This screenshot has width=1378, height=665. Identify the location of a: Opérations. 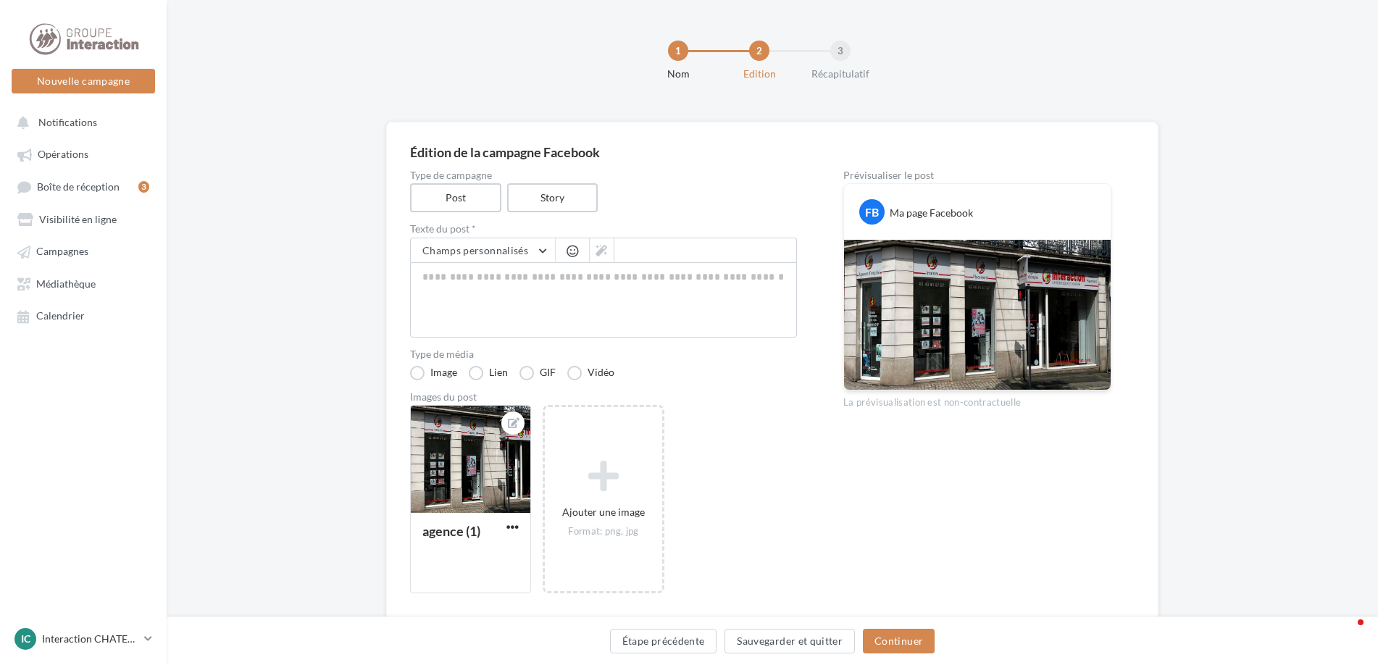
(83, 154).